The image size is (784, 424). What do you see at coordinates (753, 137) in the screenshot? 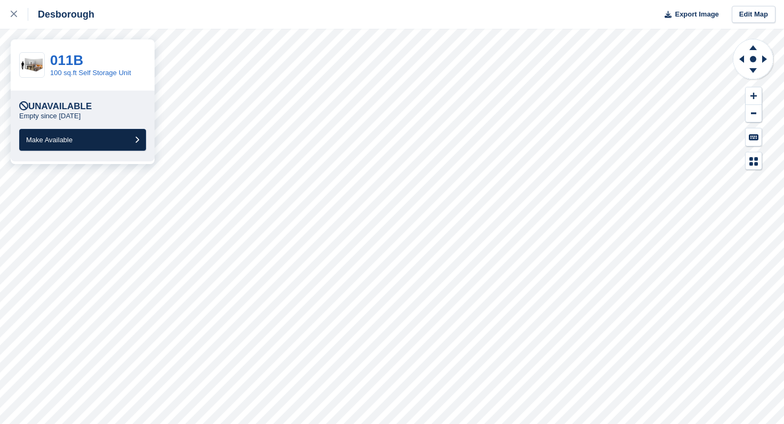
I see `button: Keyboard Shortcuts` at bounding box center [753, 137].